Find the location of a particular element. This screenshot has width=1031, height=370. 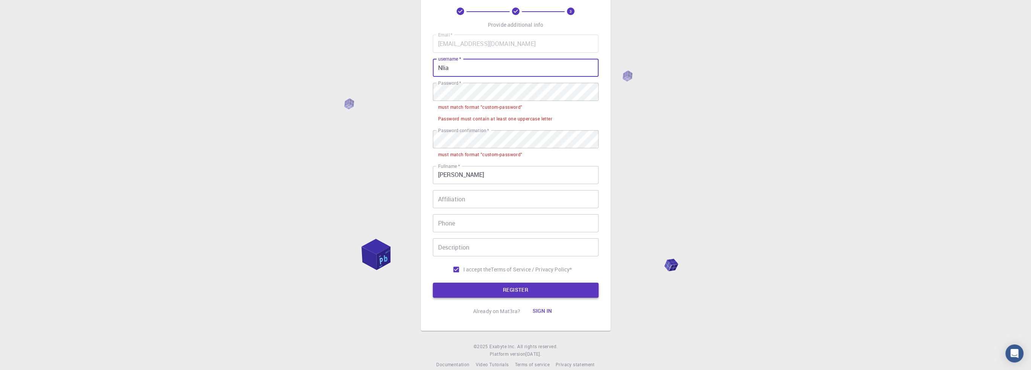

span: Terms of service is located at coordinates (532, 365).